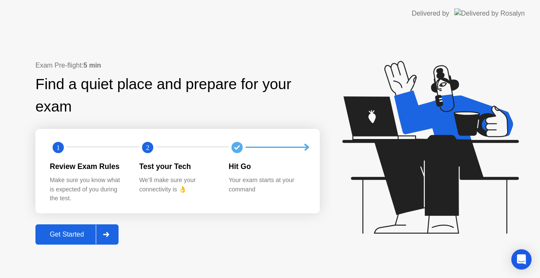 Image resolution: width=540 pixels, height=278 pixels. What do you see at coordinates (67, 234) in the screenshot?
I see `div: Get Started` at bounding box center [67, 234].